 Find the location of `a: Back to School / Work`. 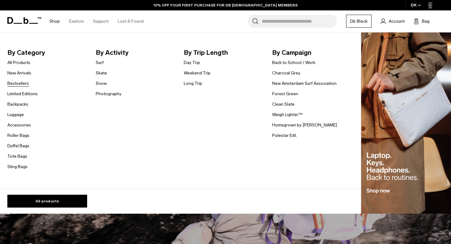

a: Back to School / Work is located at coordinates (294, 63).